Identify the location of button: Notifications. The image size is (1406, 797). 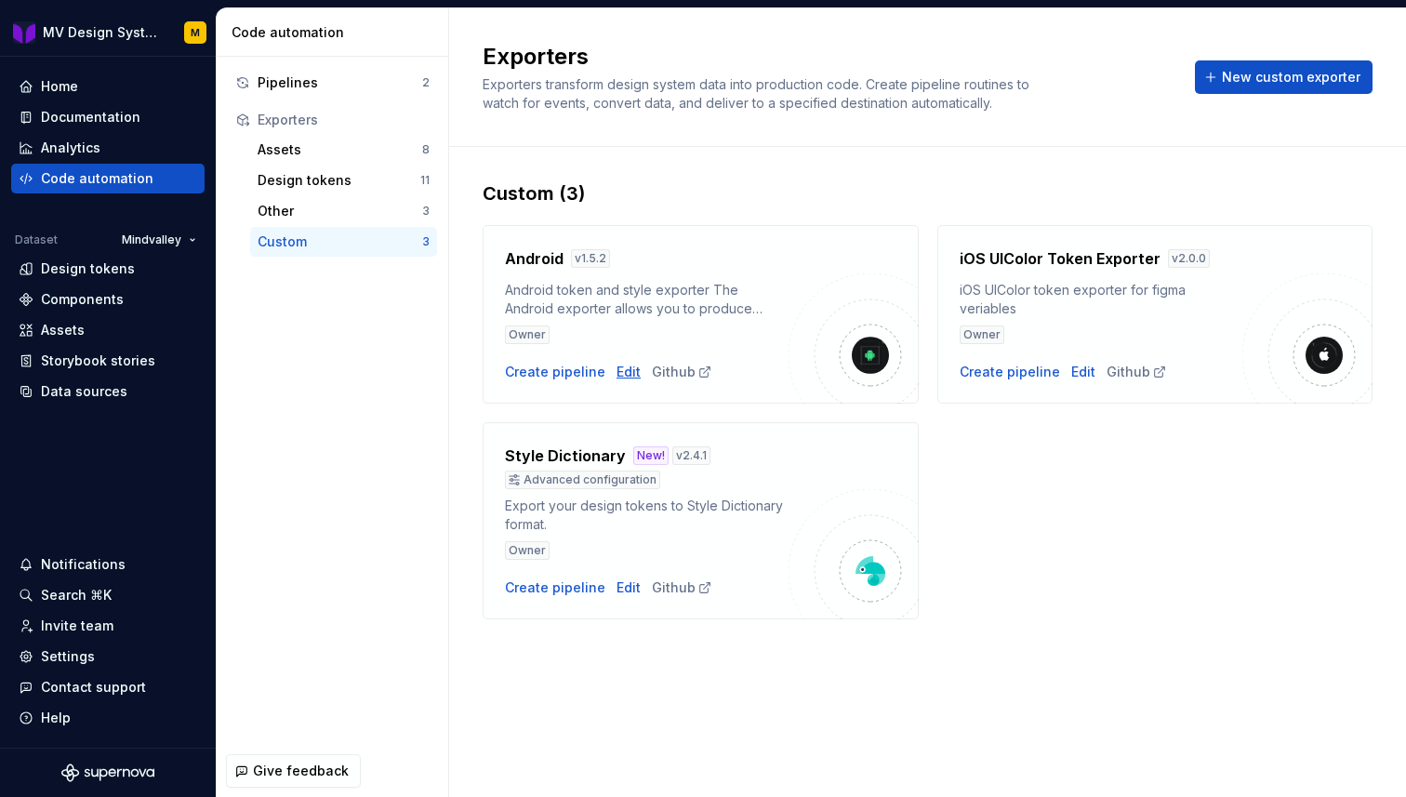
(108, 564).